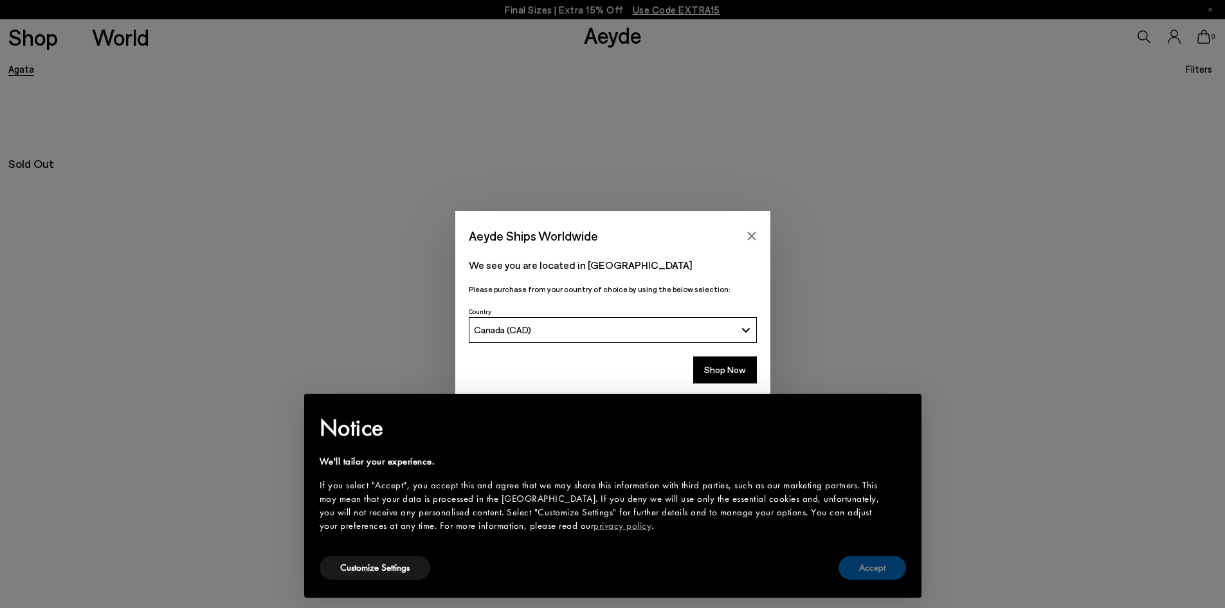  What do you see at coordinates (623, 526) in the screenshot?
I see `a: privacy policy` at bounding box center [623, 526].